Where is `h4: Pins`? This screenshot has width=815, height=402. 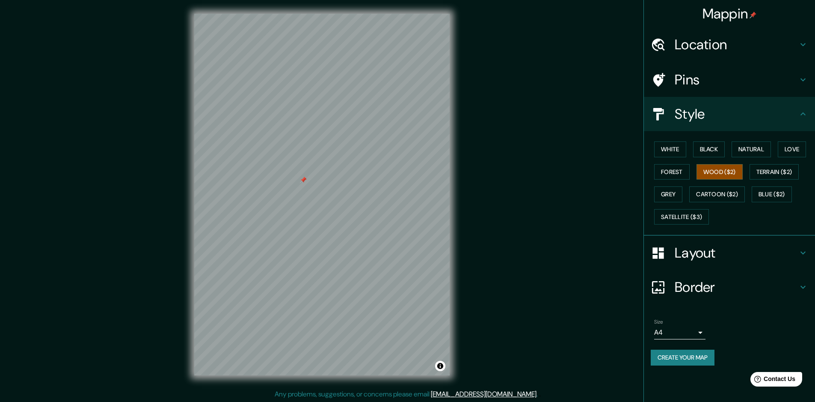
h4: Pins is located at coordinates (737, 80).